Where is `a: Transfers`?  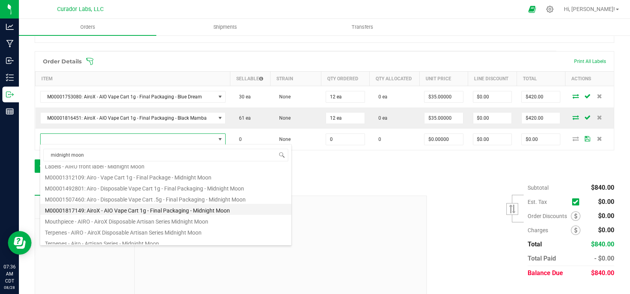 a: Transfers is located at coordinates (362, 27).